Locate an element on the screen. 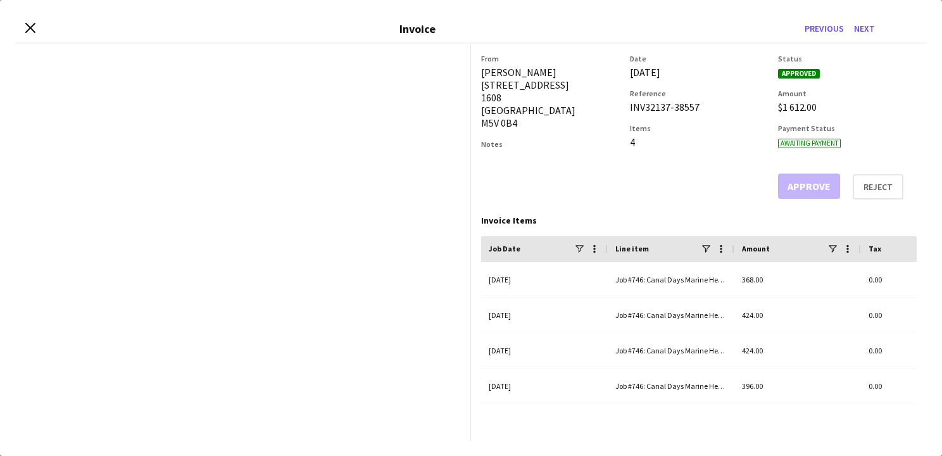 The width and height of the screenshot is (942, 456). h3: From is located at coordinates (550, 58).